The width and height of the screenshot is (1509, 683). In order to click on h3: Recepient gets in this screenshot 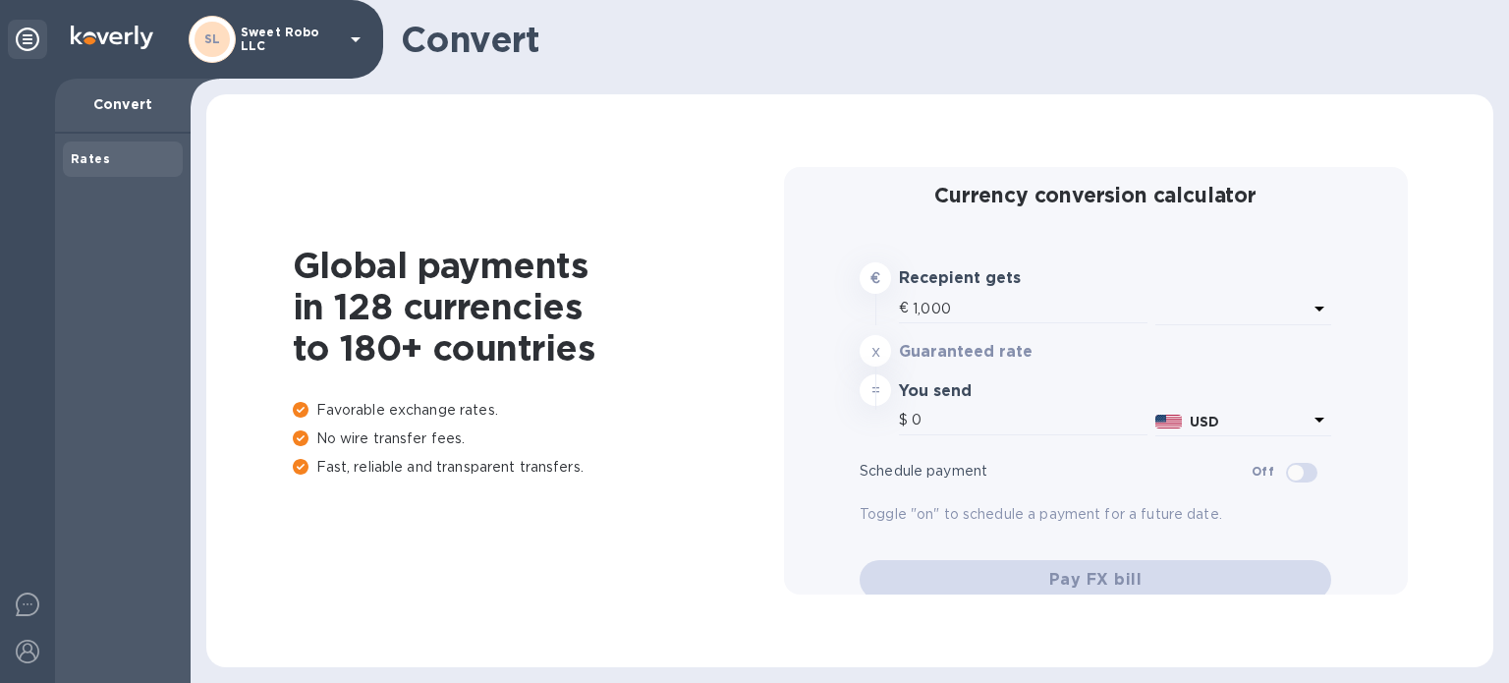, I will do `click(994, 278)`.